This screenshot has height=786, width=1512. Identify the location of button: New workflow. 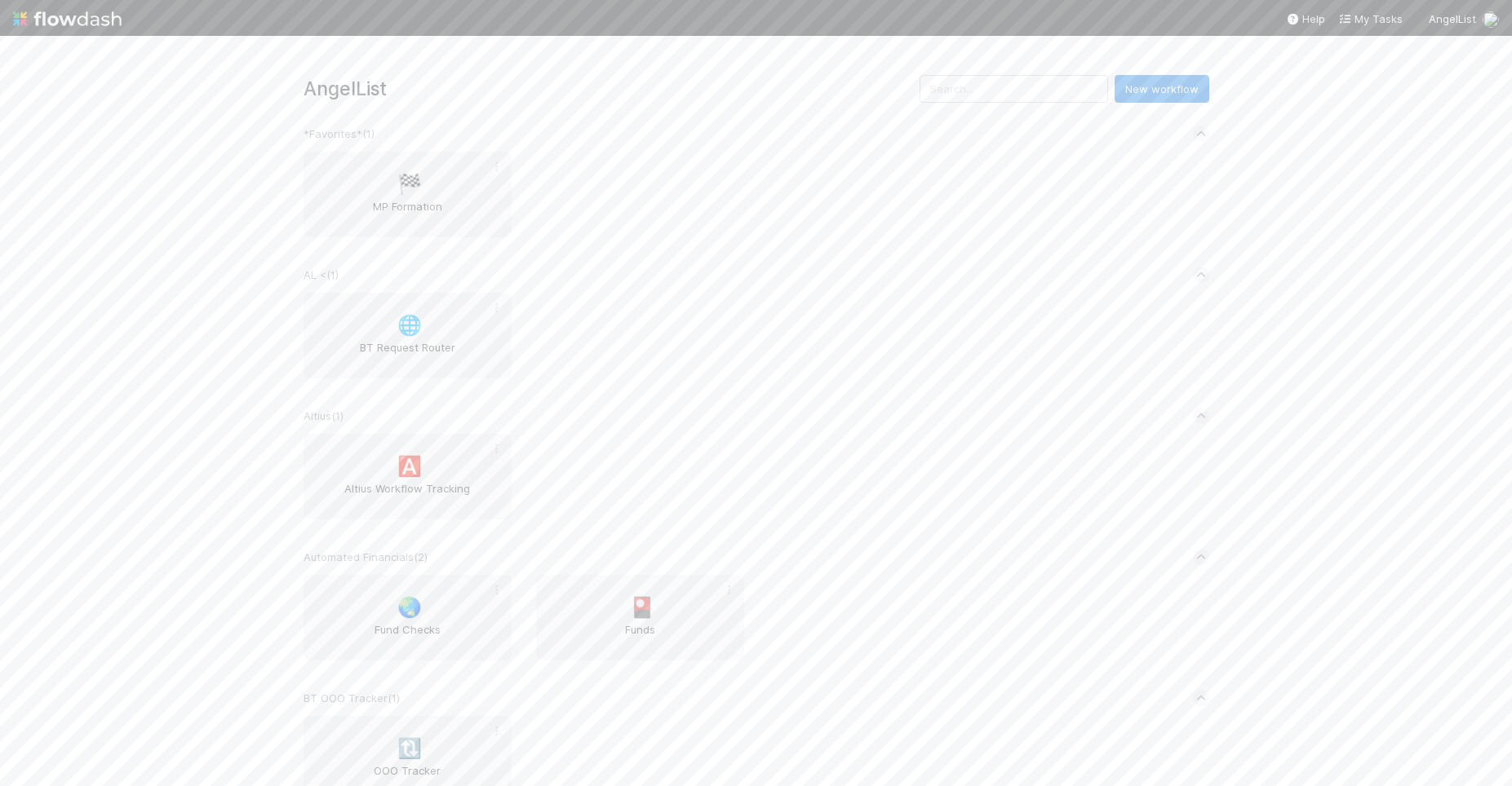
(1161, 89).